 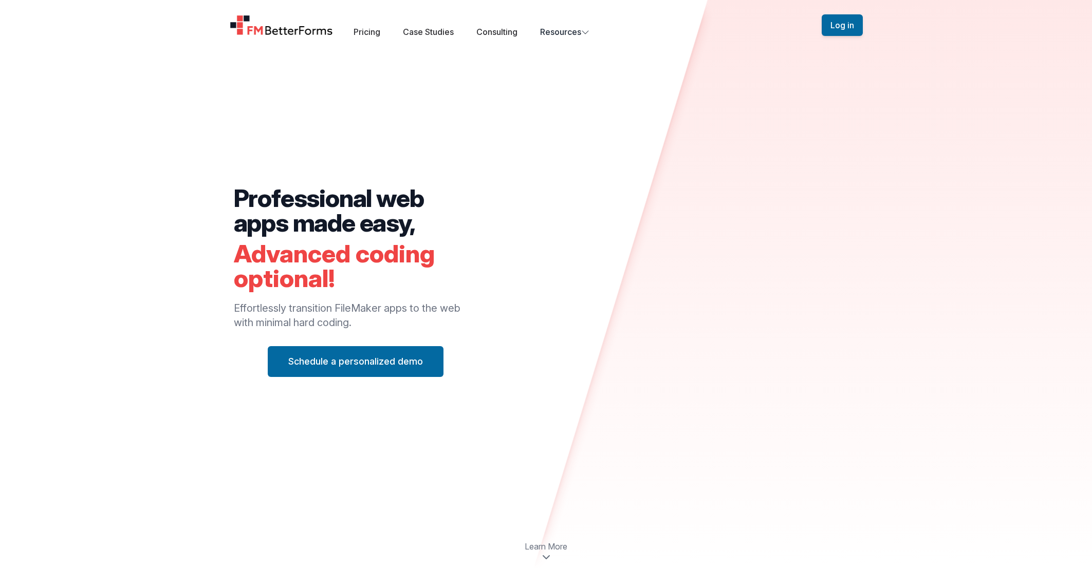 I want to click on a: Case Studies, so click(x=428, y=32).